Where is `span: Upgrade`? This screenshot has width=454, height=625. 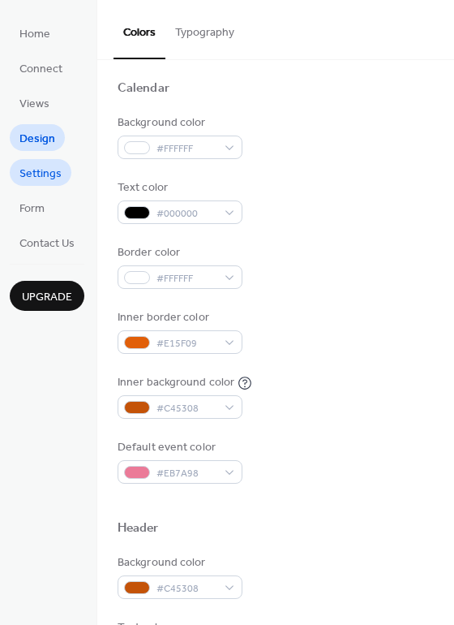 span: Upgrade is located at coordinates (47, 297).